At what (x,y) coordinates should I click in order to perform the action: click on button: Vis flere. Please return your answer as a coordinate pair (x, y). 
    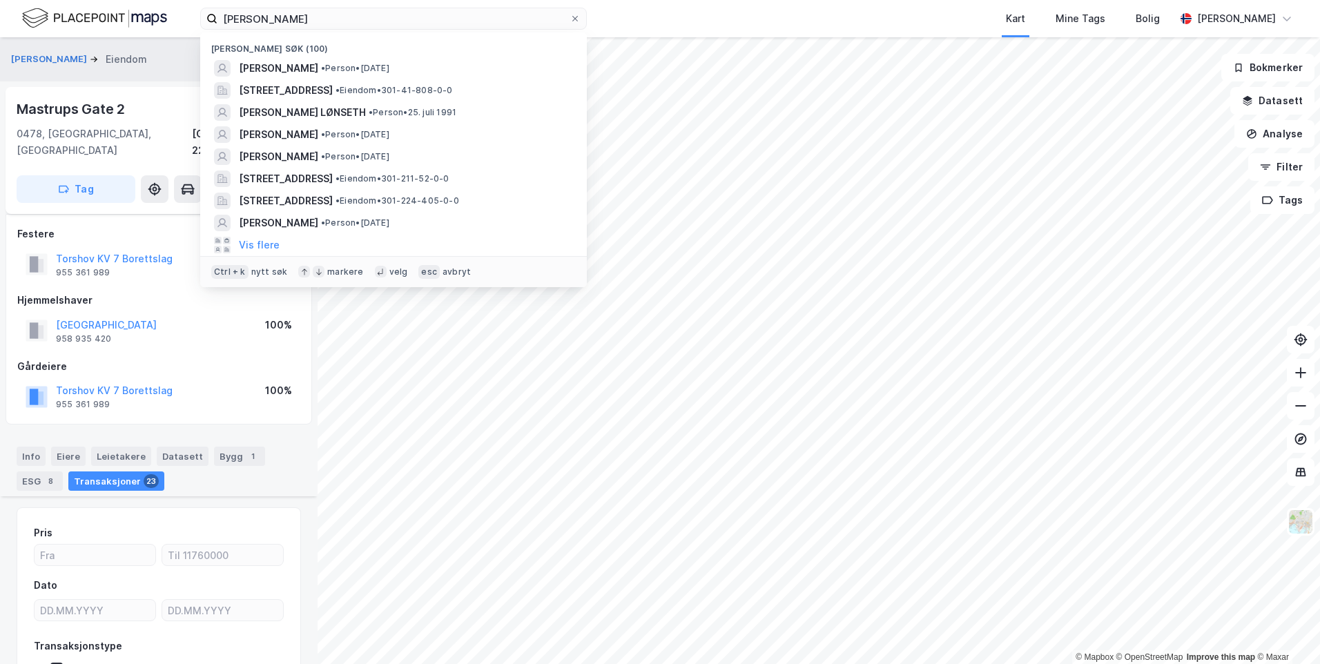
    Looking at the image, I should click on (259, 245).